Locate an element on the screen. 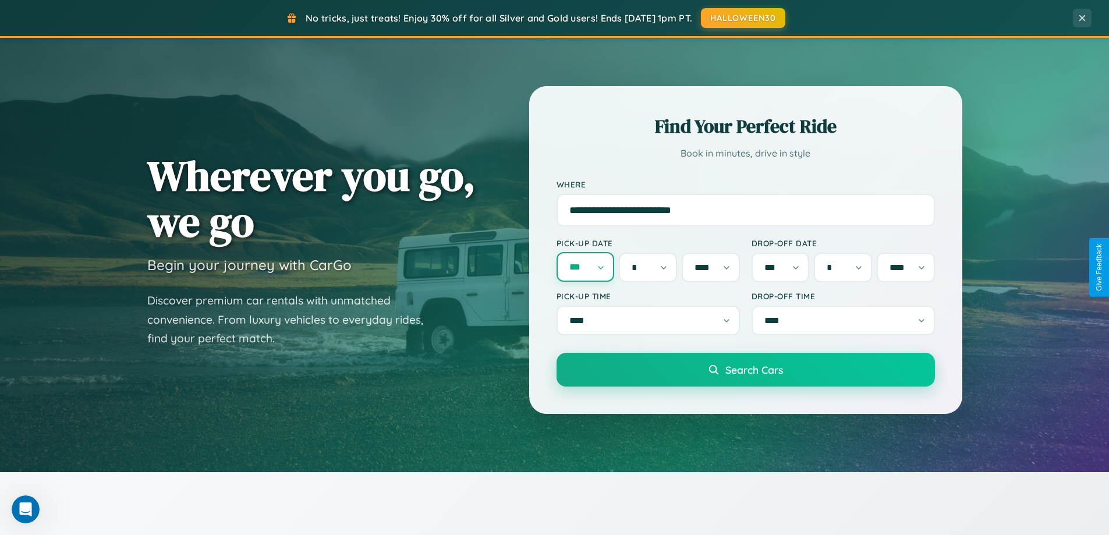 The height and width of the screenshot is (535, 1109). span: Search Cars is located at coordinates (754, 370).